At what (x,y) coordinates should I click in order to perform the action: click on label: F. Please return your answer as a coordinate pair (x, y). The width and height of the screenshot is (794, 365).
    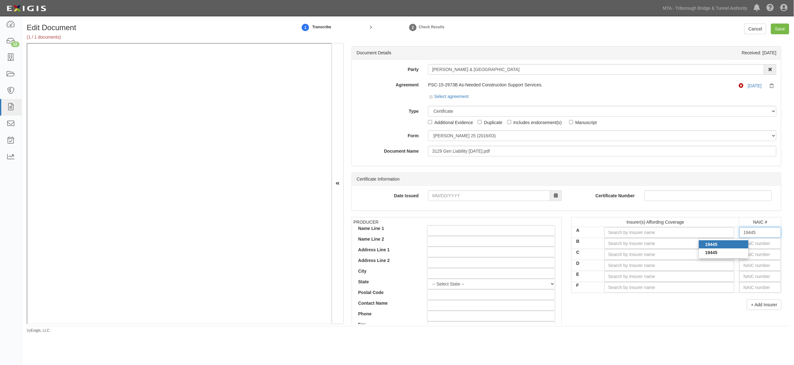
    Looking at the image, I should click on (586, 285).